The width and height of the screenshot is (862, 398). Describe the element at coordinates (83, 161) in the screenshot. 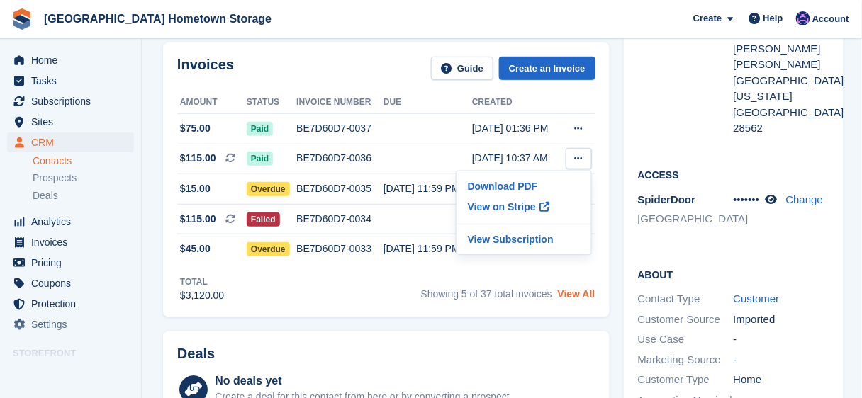

I see `a: Contacts` at that location.